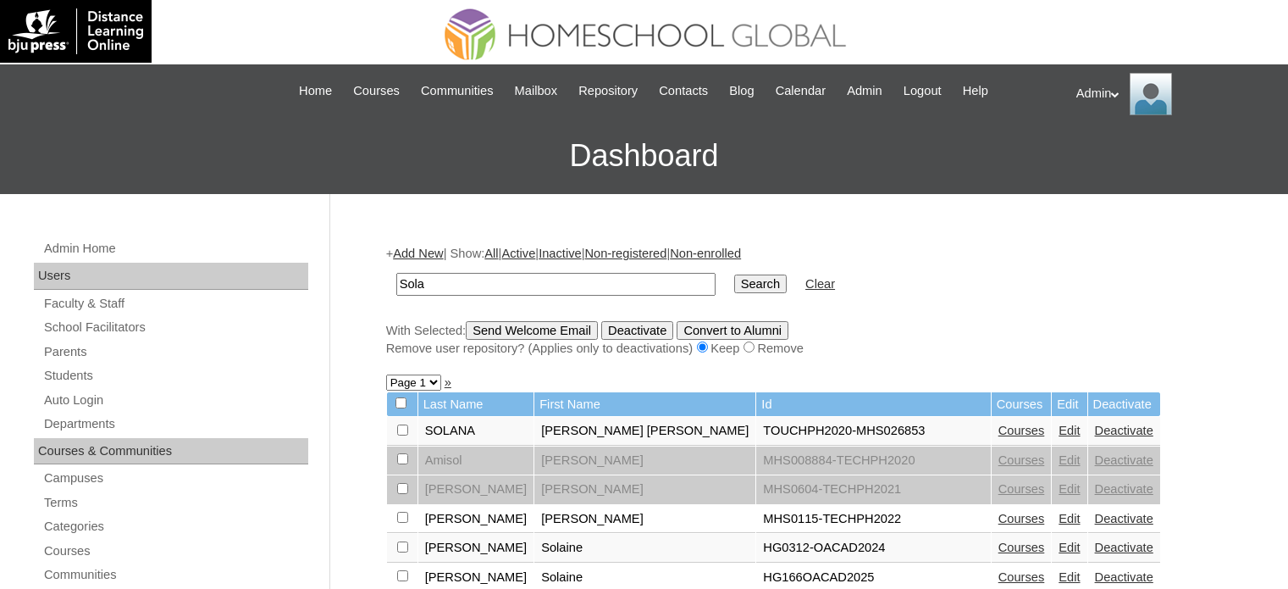 The width and height of the screenshot is (1288, 589). I want to click on span: Repository, so click(608, 91).